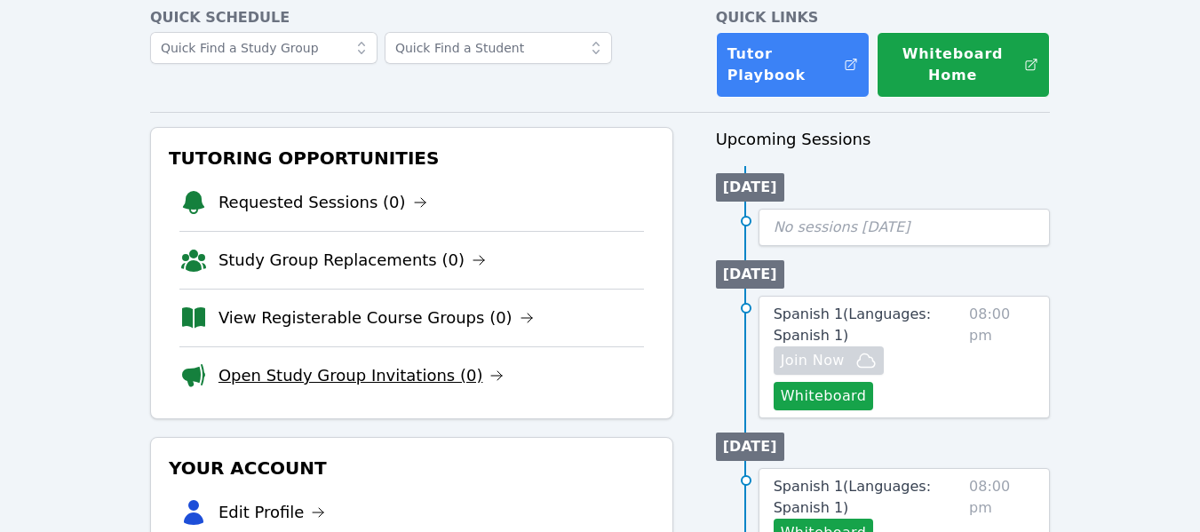  Describe the element at coordinates (829, 361) in the screenshot. I see `button: Join Now` at that location.